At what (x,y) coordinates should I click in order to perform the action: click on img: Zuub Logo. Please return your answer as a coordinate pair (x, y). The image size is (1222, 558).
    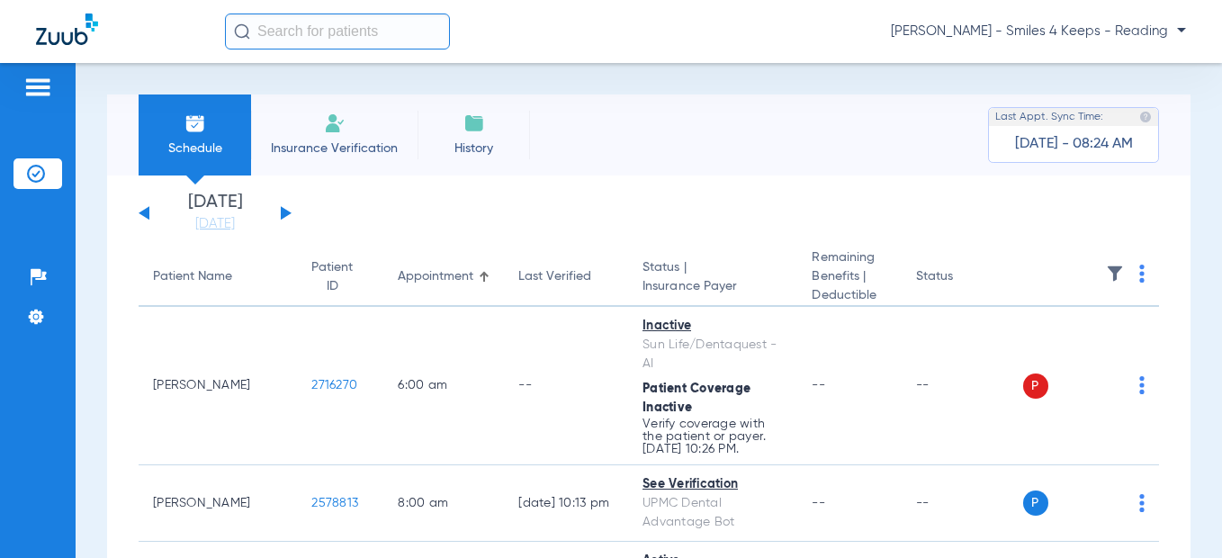
    Looking at the image, I should click on (67, 29).